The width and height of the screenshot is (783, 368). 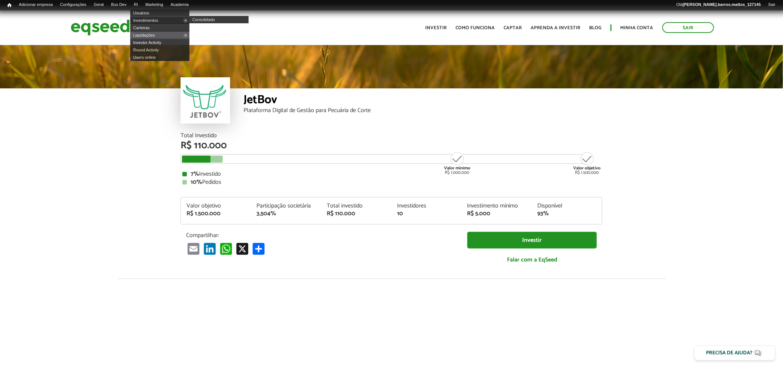 What do you see at coordinates (423, 111) in the screenshot?
I see `div: Plataforma Digital de Gestão para Pecuária de Corte` at bounding box center [423, 111].